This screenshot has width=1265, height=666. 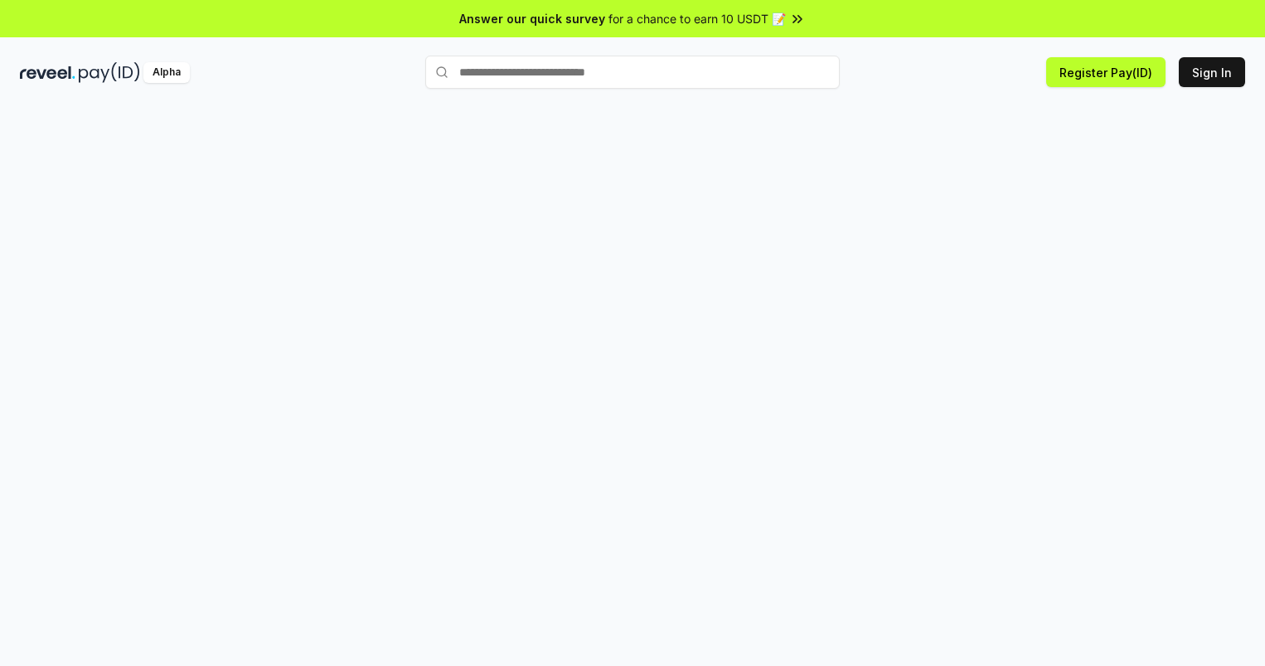 What do you see at coordinates (697, 18) in the screenshot?
I see `span: for a chance to earn 10 USDT 📝` at bounding box center [697, 18].